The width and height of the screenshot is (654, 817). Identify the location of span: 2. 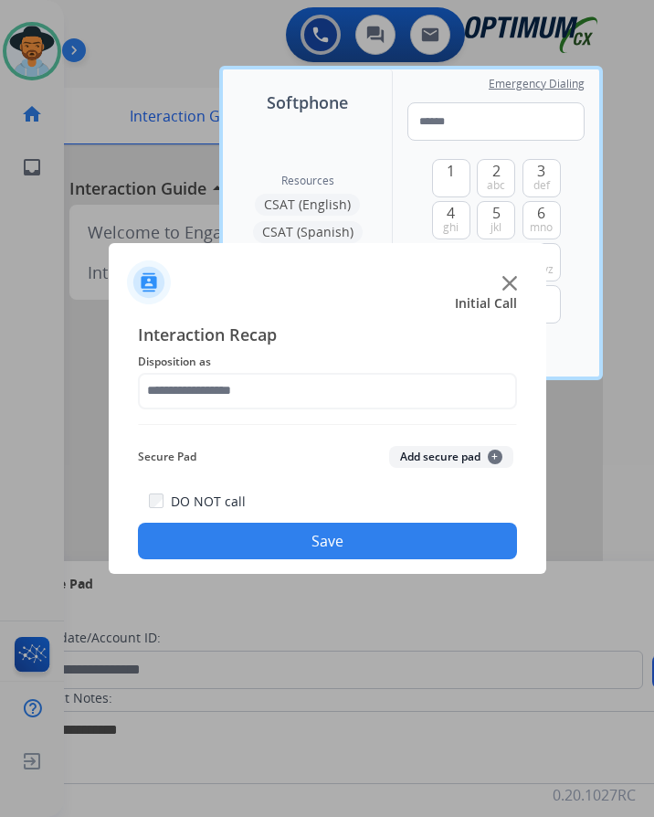
(496, 171).